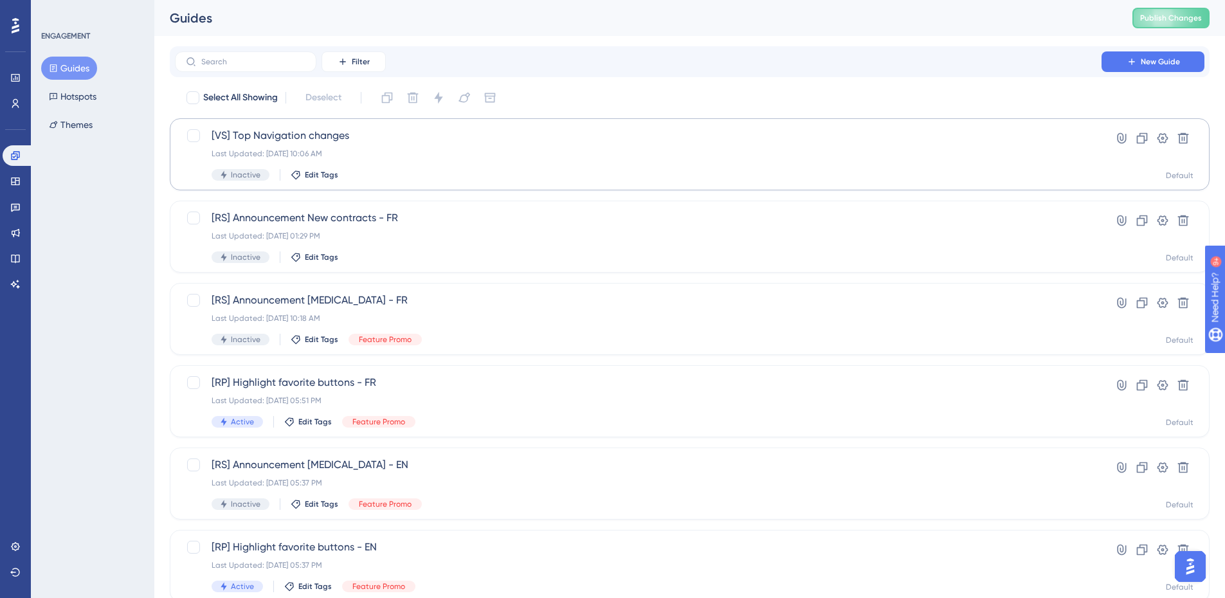 The width and height of the screenshot is (1225, 598). I want to click on span: Publish Changes, so click(1171, 18).